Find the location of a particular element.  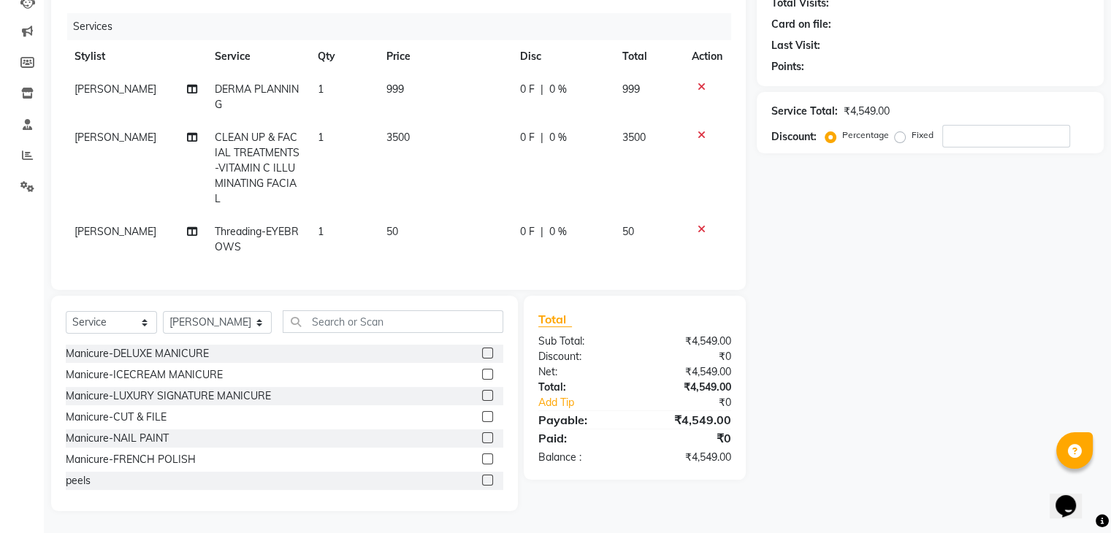

div: Balance : is located at coordinates (581, 457).